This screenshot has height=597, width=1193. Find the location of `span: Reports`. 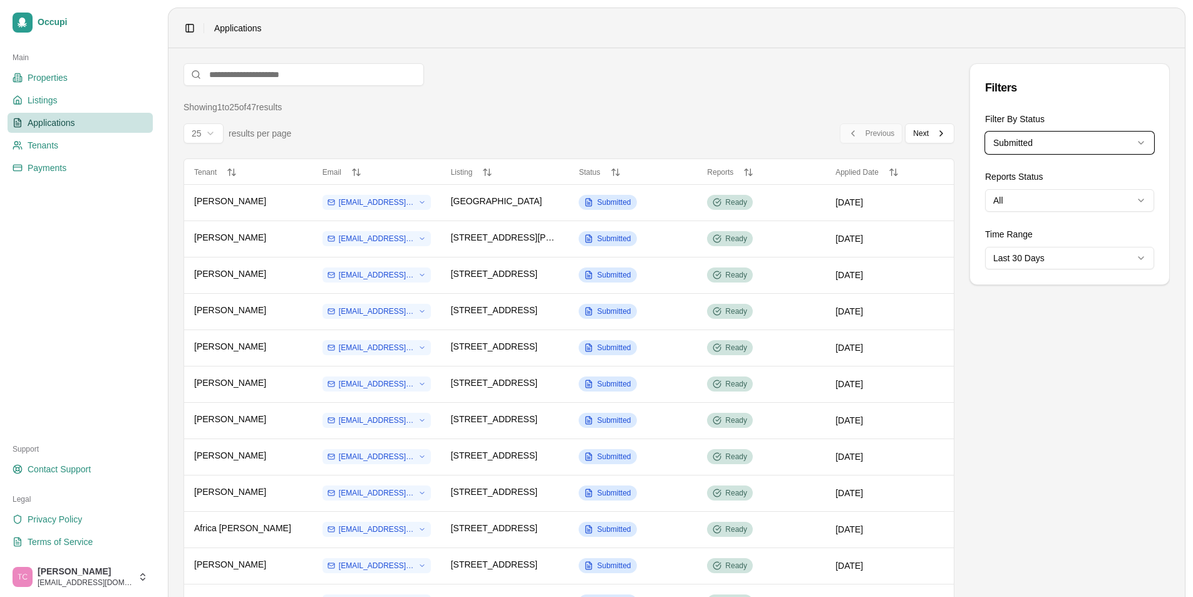

span: Reports is located at coordinates (720, 172).